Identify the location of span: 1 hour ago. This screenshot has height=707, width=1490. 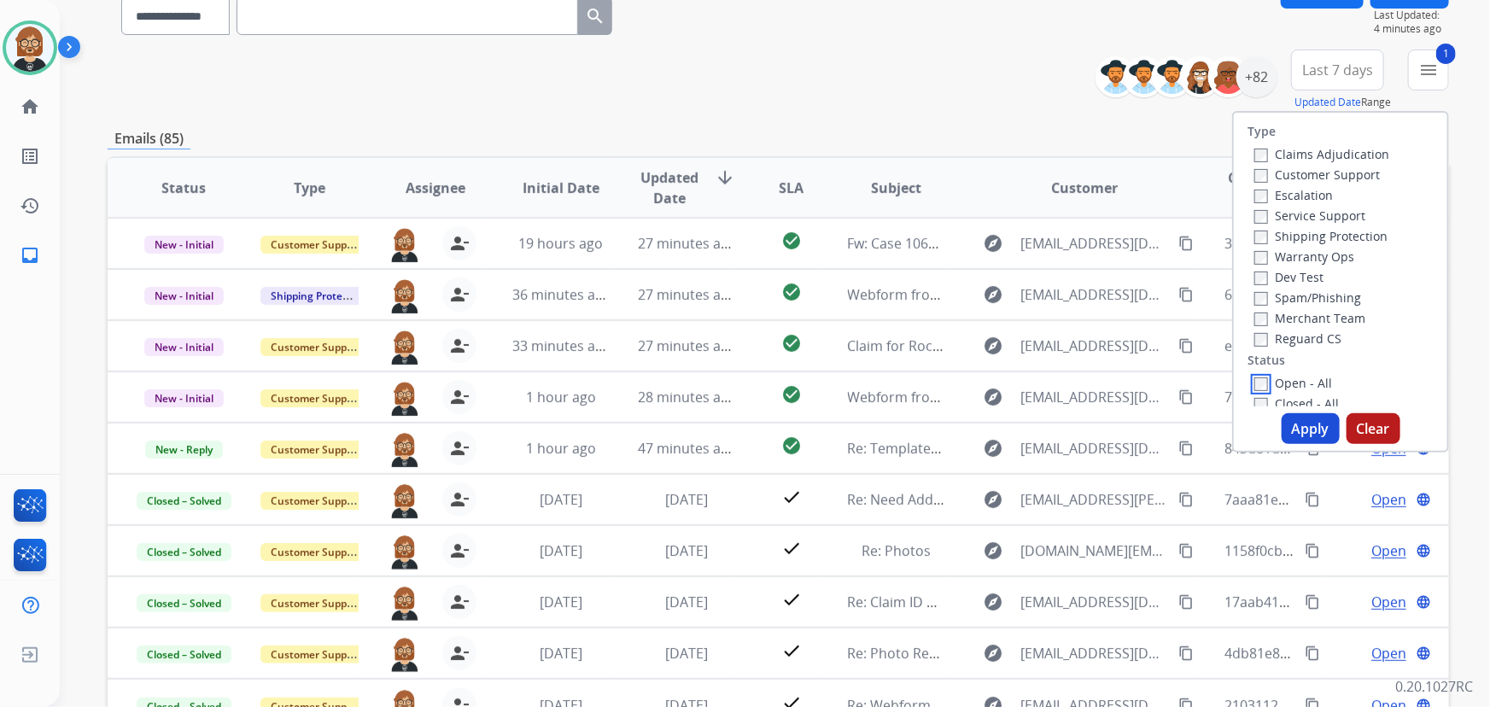
(561, 397).